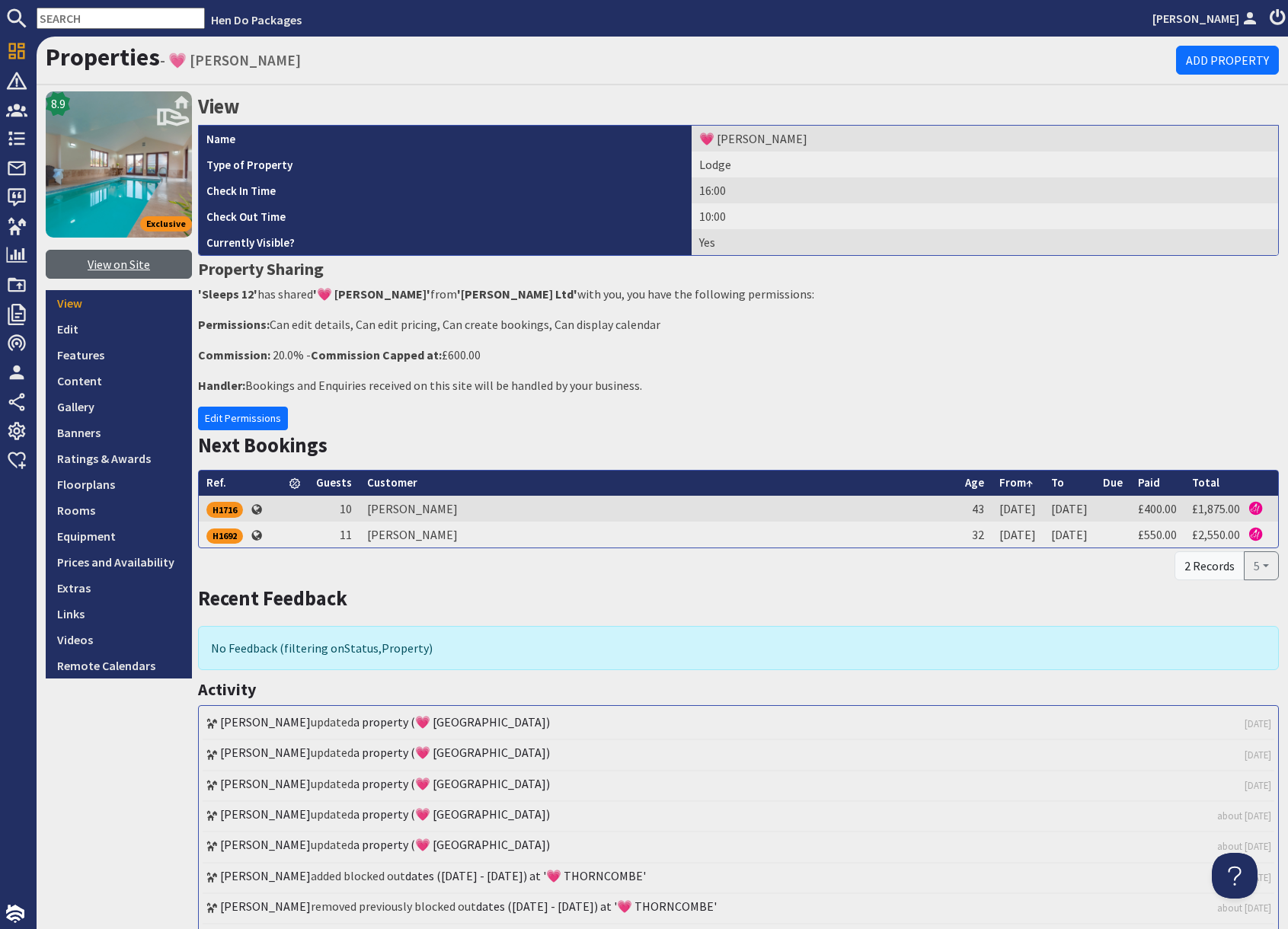  What do you see at coordinates (738, 325) in the screenshot?
I see `p: Can edit details, Can edit pricing, Can create bookings, Can display calendar` at bounding box center [738, 325].